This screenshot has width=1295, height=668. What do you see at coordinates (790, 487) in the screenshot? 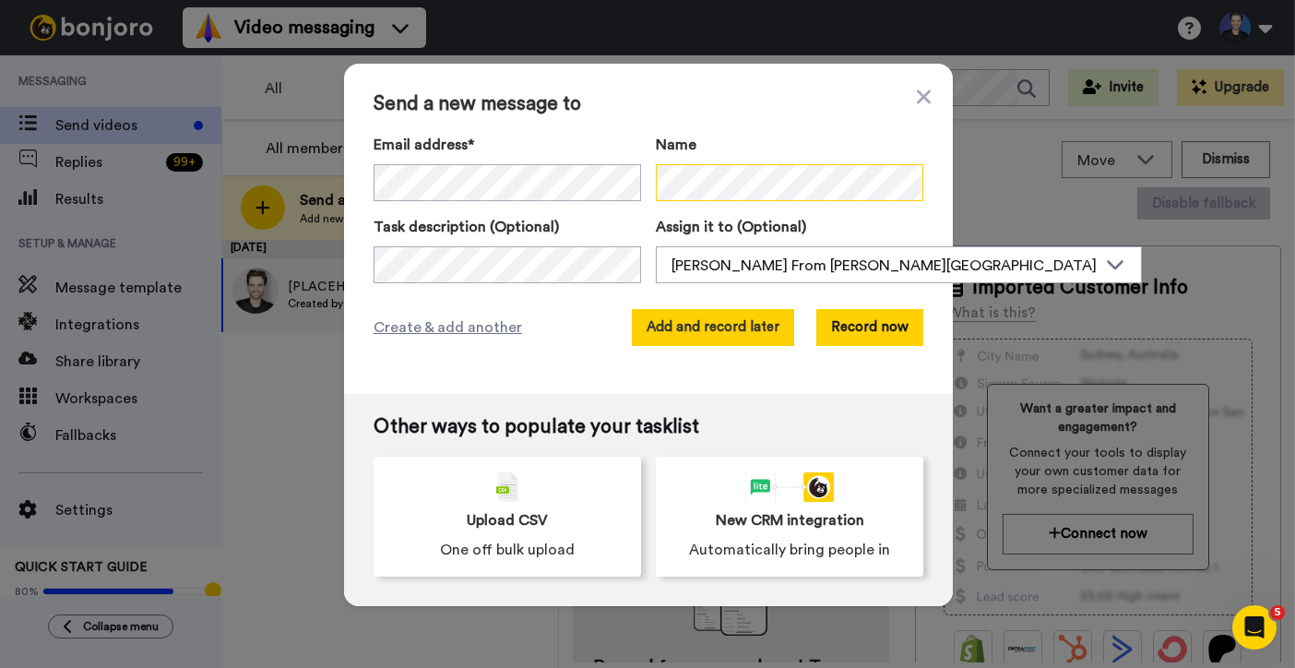
I see `div: animation` at bounding box center [790, 487].